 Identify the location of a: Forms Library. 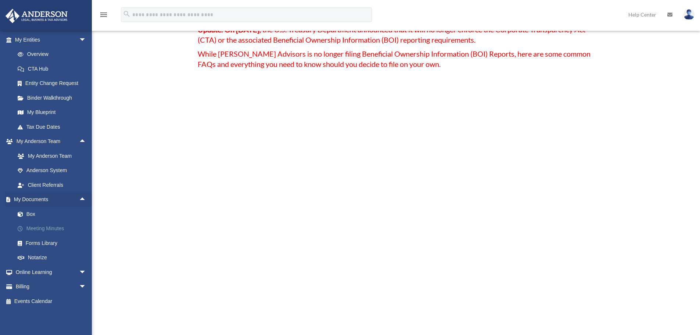
(54, 243).